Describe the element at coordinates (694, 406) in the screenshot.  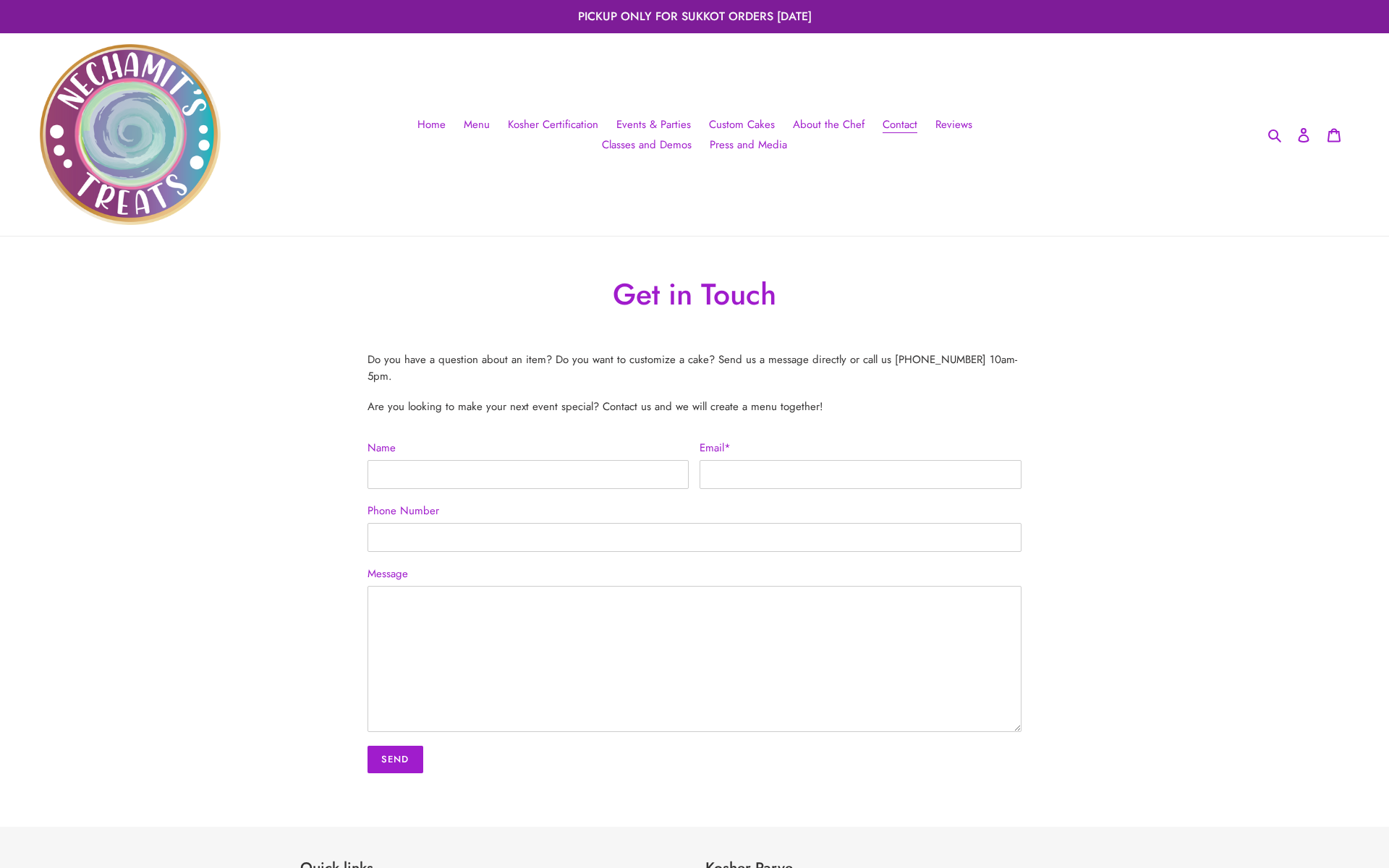
I see `p: Are you looking to make your next event special? Contact us and we will create a menu together!` at that location.